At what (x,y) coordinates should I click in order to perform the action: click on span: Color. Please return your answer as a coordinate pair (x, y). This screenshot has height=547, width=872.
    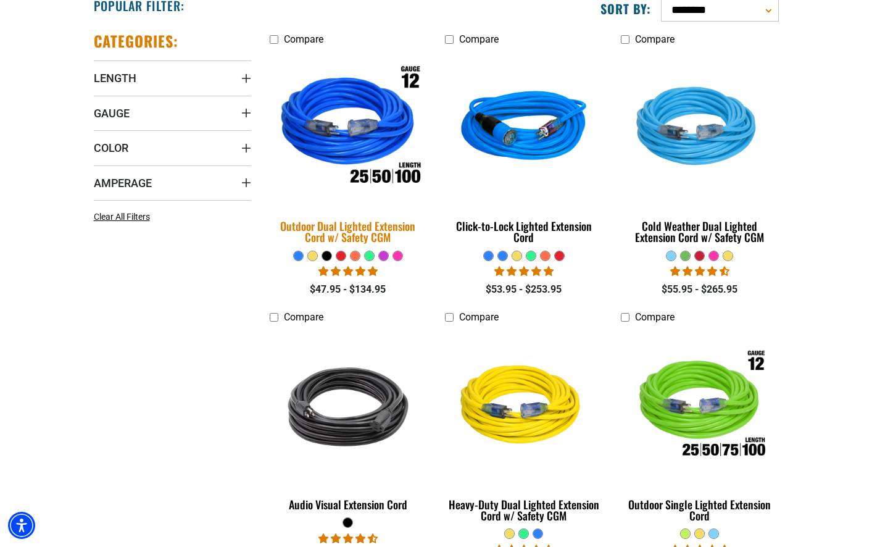
    Looking at the image, I should click on (111, 147).